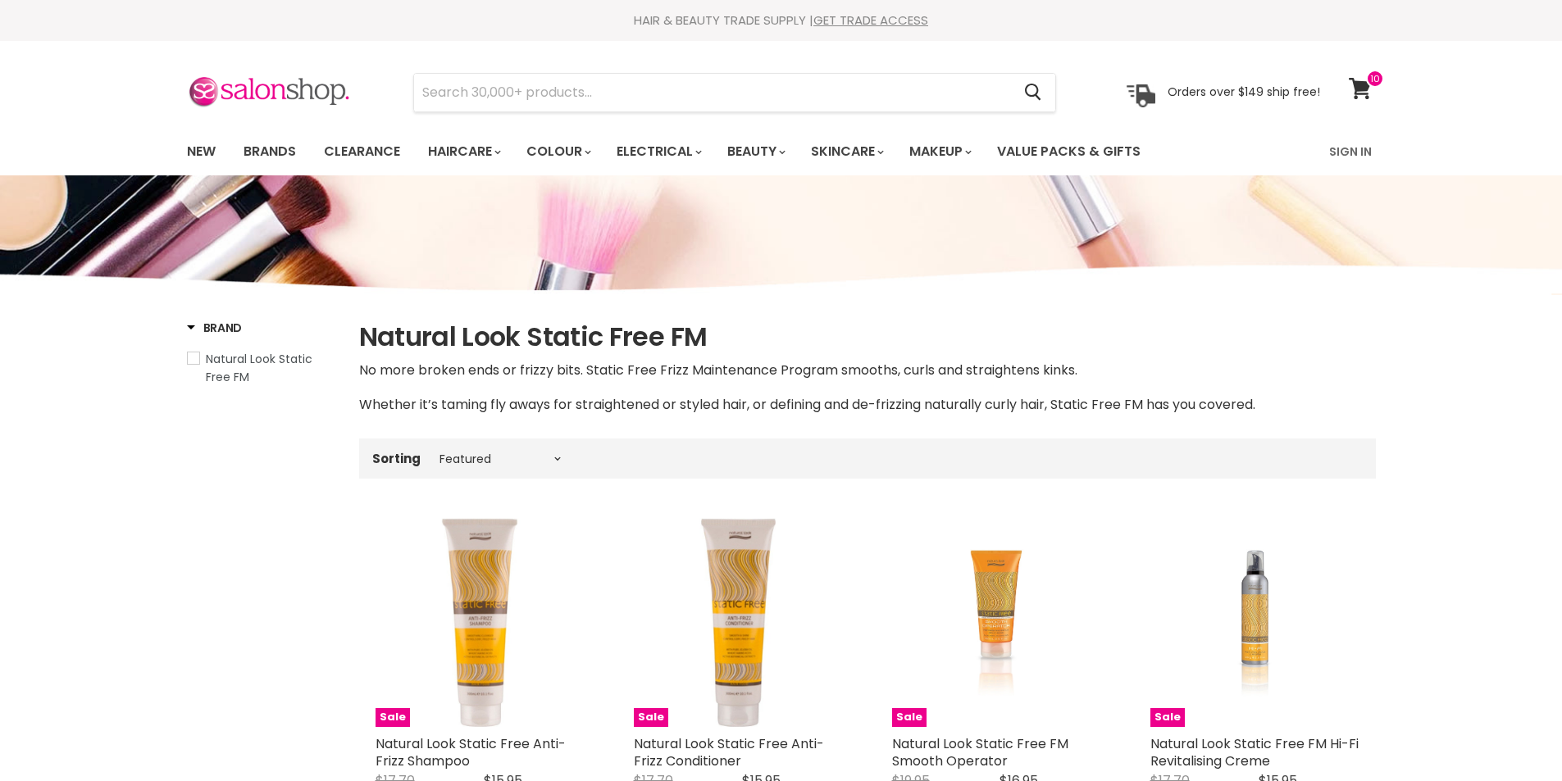 This screenshot has width=1562, height=781. Describe the element at coordinates (262, 368) in the screenshot. I see `a: Natural Look Static Free FM` at that location.